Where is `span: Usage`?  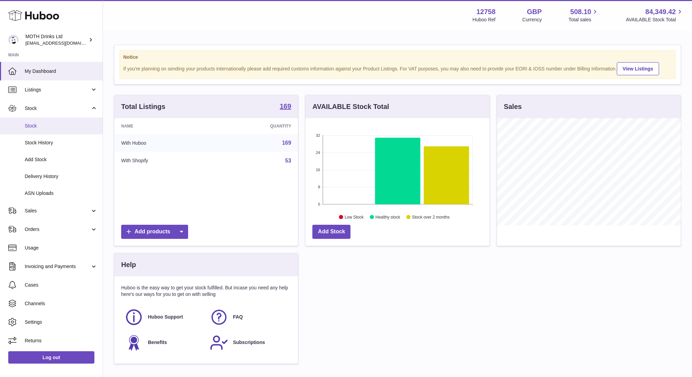 span: Usage is located at coordinates (61, 248).